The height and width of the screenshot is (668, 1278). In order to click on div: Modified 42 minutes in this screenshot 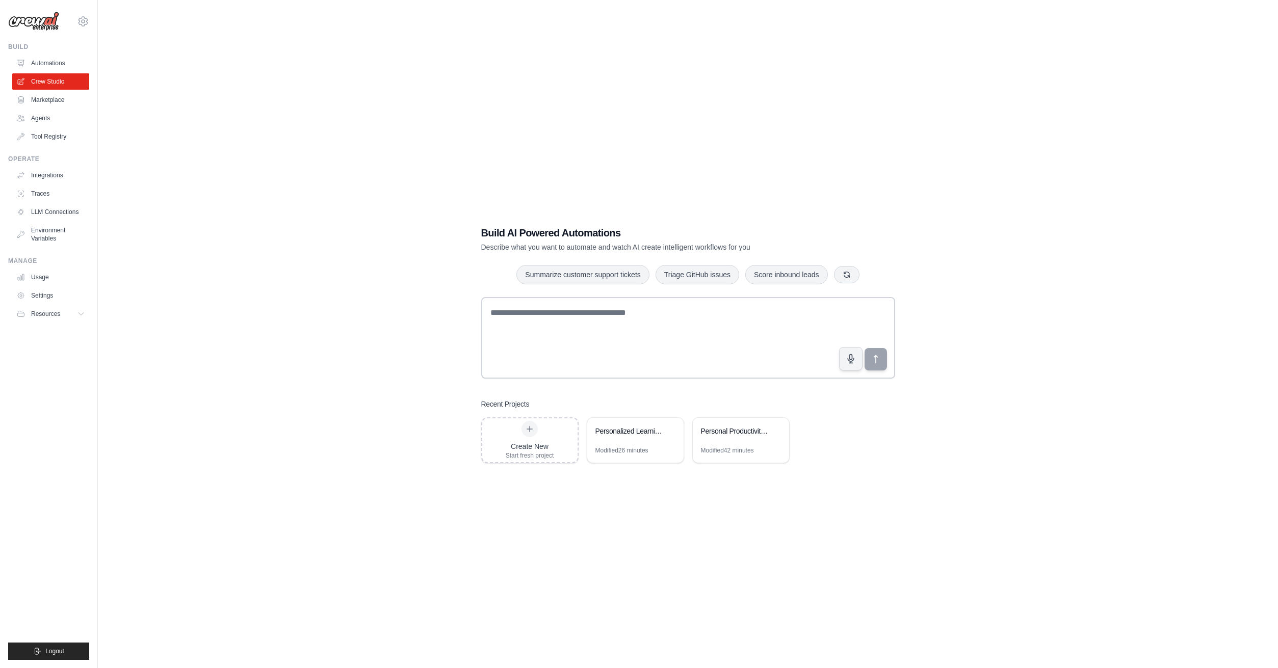, I will do `click(728, 451)`.